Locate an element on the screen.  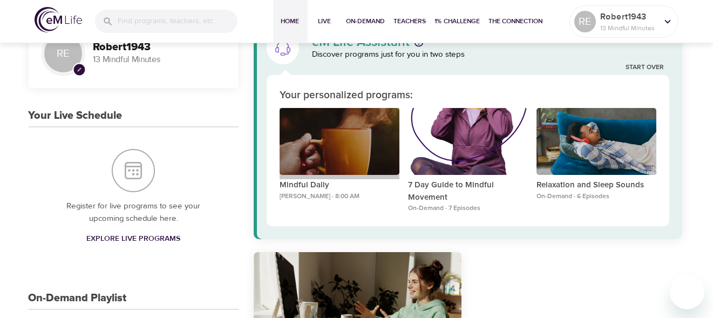
button: 7 Day Guide to Mindful Movement is located at coordinates (468, 144).